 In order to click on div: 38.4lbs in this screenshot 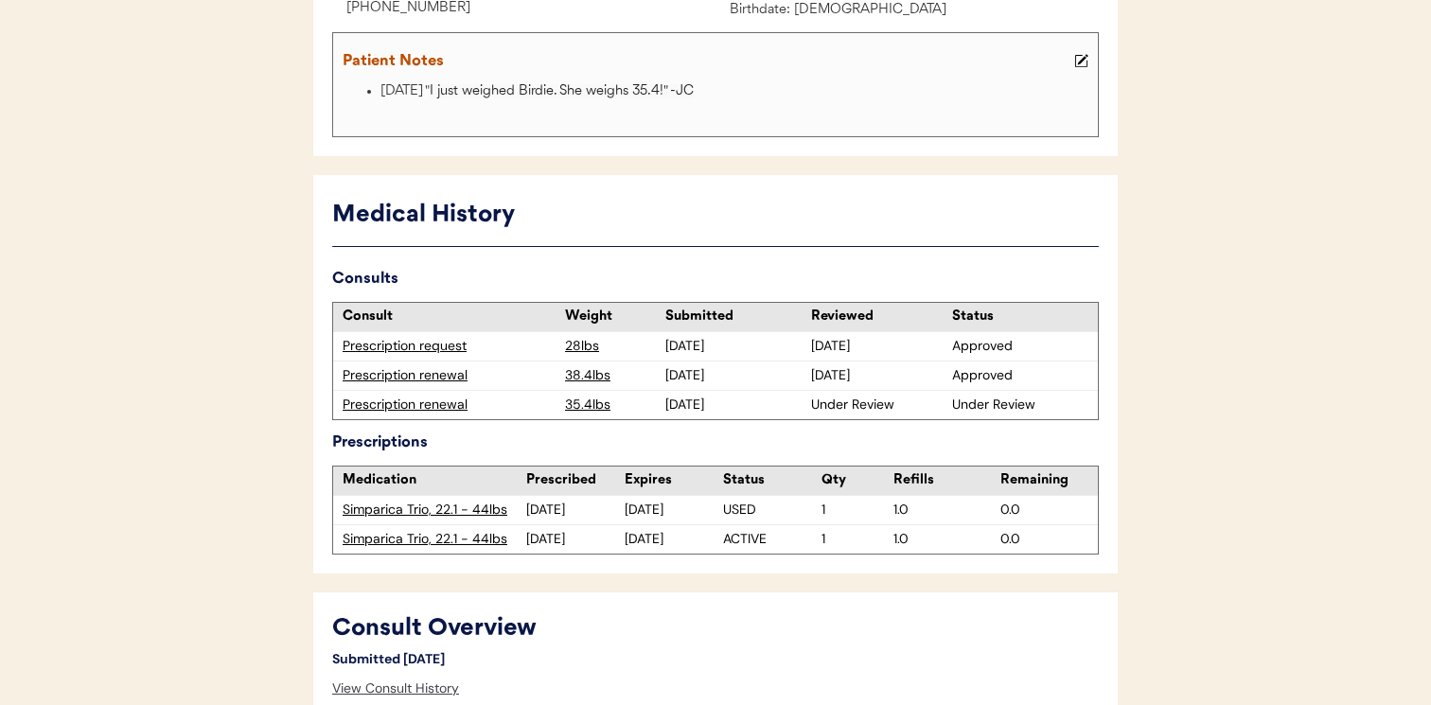, I will do `click(612, 376)`.